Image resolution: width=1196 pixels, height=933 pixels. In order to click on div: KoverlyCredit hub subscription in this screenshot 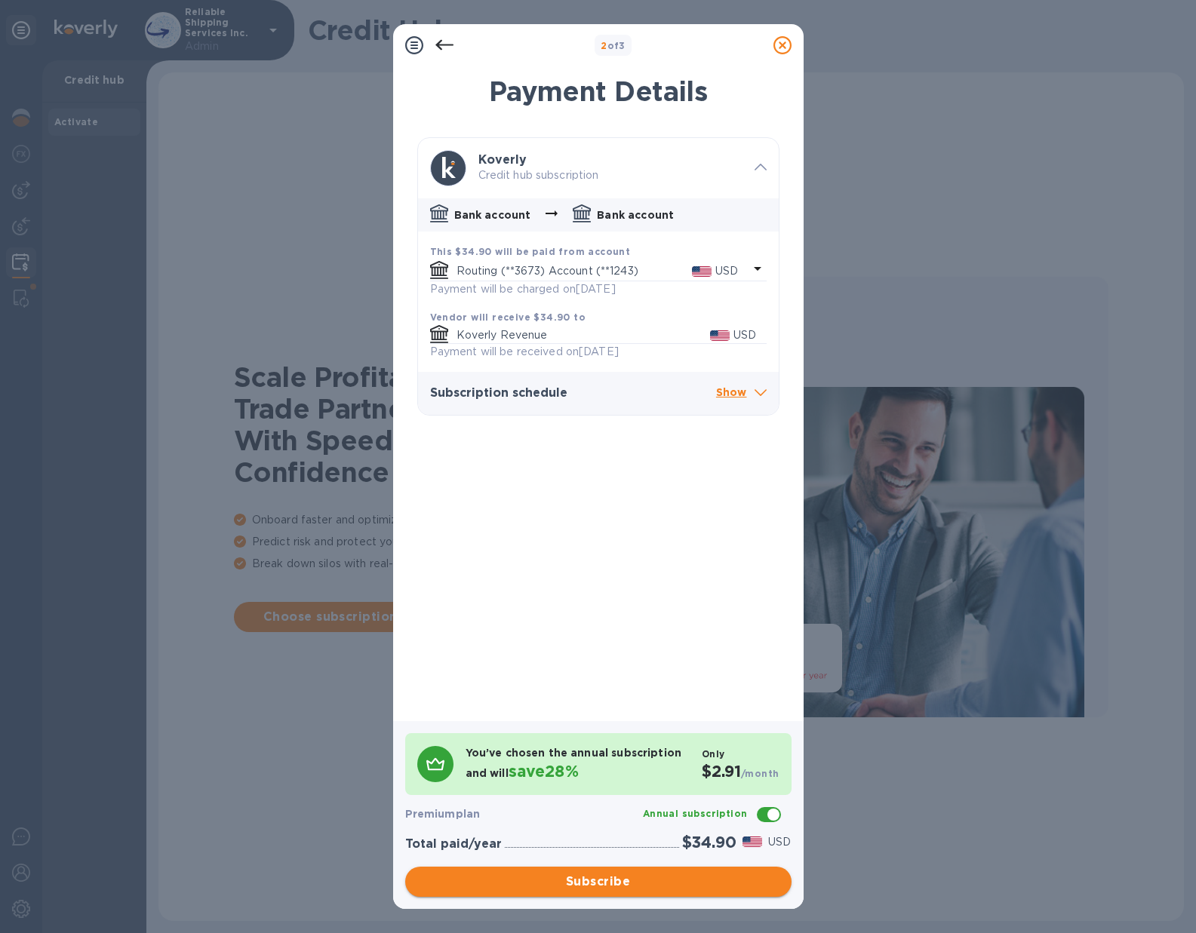, I will do `click(598, 168)`.